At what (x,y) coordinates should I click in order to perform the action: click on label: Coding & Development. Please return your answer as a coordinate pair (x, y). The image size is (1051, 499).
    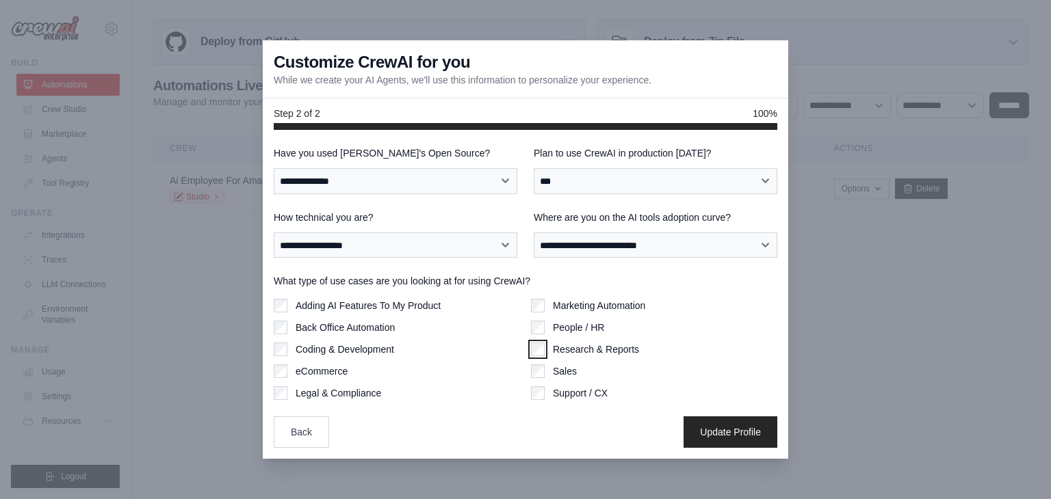
    Looking at the image, I should click on (345, 350).